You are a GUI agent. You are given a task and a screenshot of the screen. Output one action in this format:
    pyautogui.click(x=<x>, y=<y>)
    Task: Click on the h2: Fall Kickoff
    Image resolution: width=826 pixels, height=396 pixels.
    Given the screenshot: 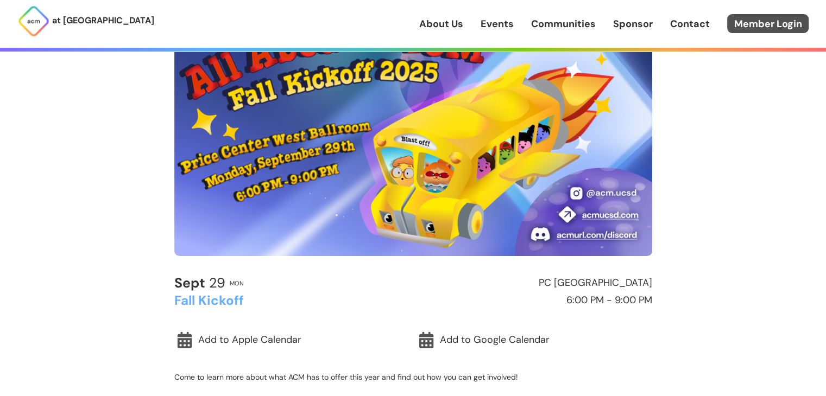 What is the action you would take?
    pyautogui.click(x=291, y=301)
    